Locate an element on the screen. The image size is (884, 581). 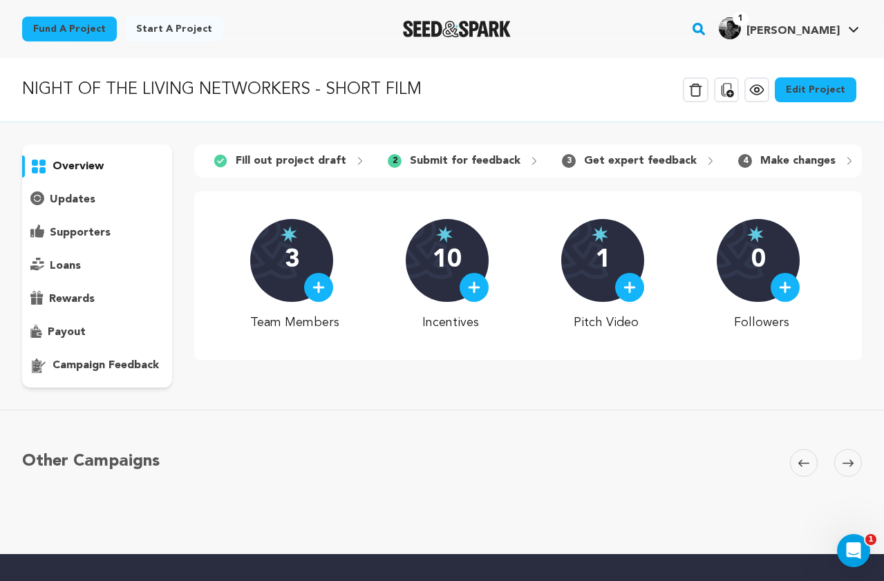
p: Pitch Video is located at coordinates (605, 323).